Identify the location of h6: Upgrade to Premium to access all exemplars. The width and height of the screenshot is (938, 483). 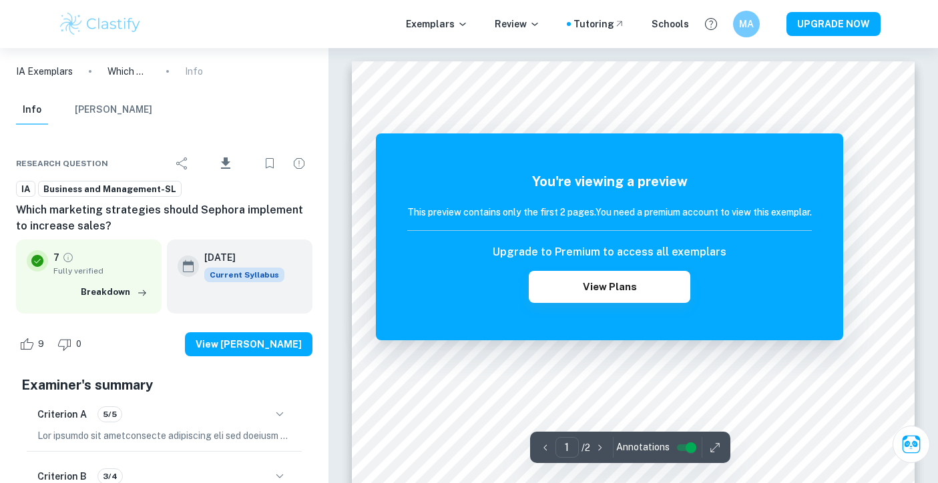
(609, 252).